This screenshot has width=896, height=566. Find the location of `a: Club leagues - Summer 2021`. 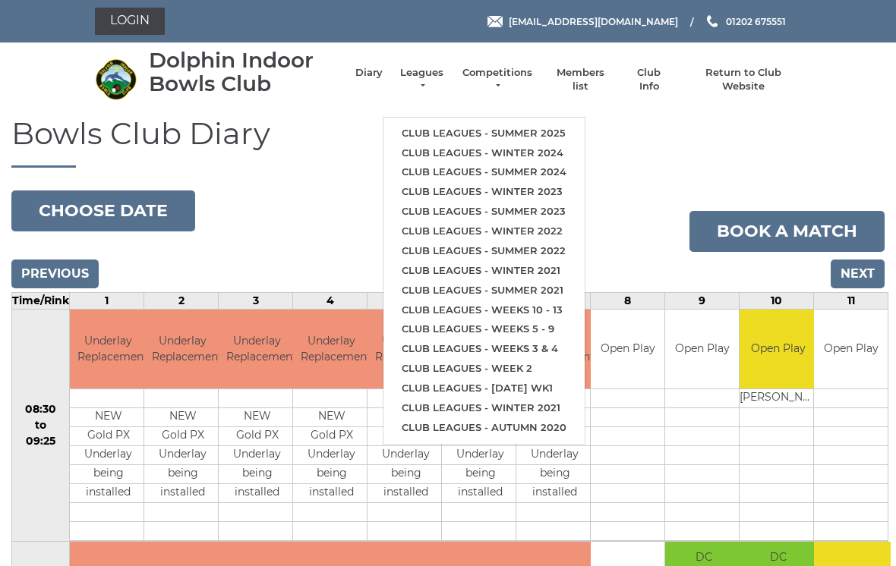

a: Club leagues - Summer 2021 is located at coordinates (483, 291).